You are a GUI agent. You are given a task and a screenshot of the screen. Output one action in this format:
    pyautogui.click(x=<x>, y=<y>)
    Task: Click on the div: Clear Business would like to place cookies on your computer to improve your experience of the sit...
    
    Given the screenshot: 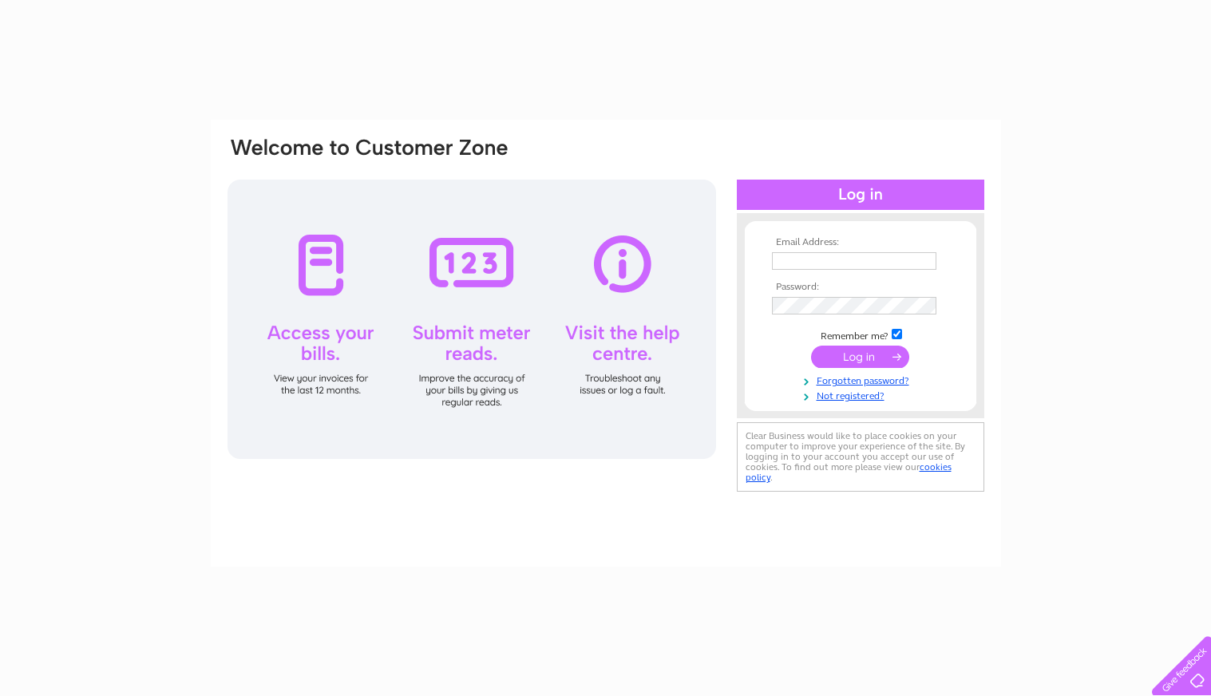 What is the action you would take?
    pyautogui.click(x=861, y=457)
    